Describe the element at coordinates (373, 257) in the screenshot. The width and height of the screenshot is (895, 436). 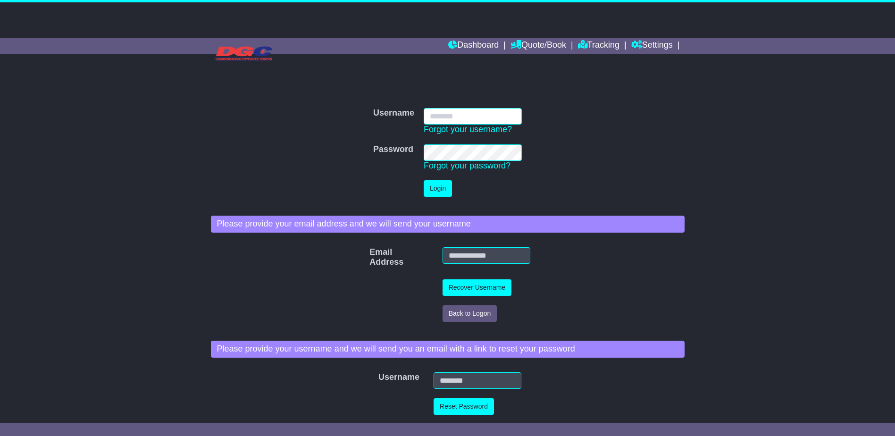
I see `label: Email Address` at that location.